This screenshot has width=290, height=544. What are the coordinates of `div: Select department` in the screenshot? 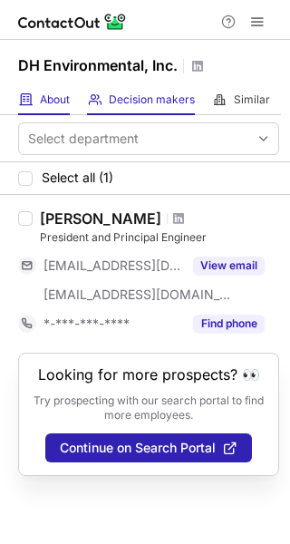 It's located at (83, 139).